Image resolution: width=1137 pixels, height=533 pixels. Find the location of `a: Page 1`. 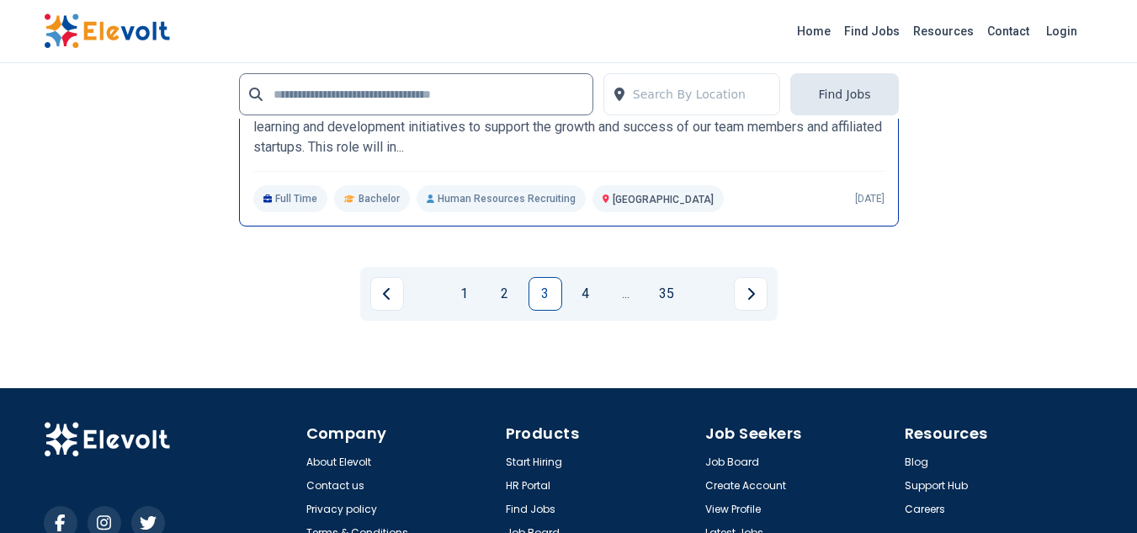

a: Page 1 is located at coordinates (465, 294).